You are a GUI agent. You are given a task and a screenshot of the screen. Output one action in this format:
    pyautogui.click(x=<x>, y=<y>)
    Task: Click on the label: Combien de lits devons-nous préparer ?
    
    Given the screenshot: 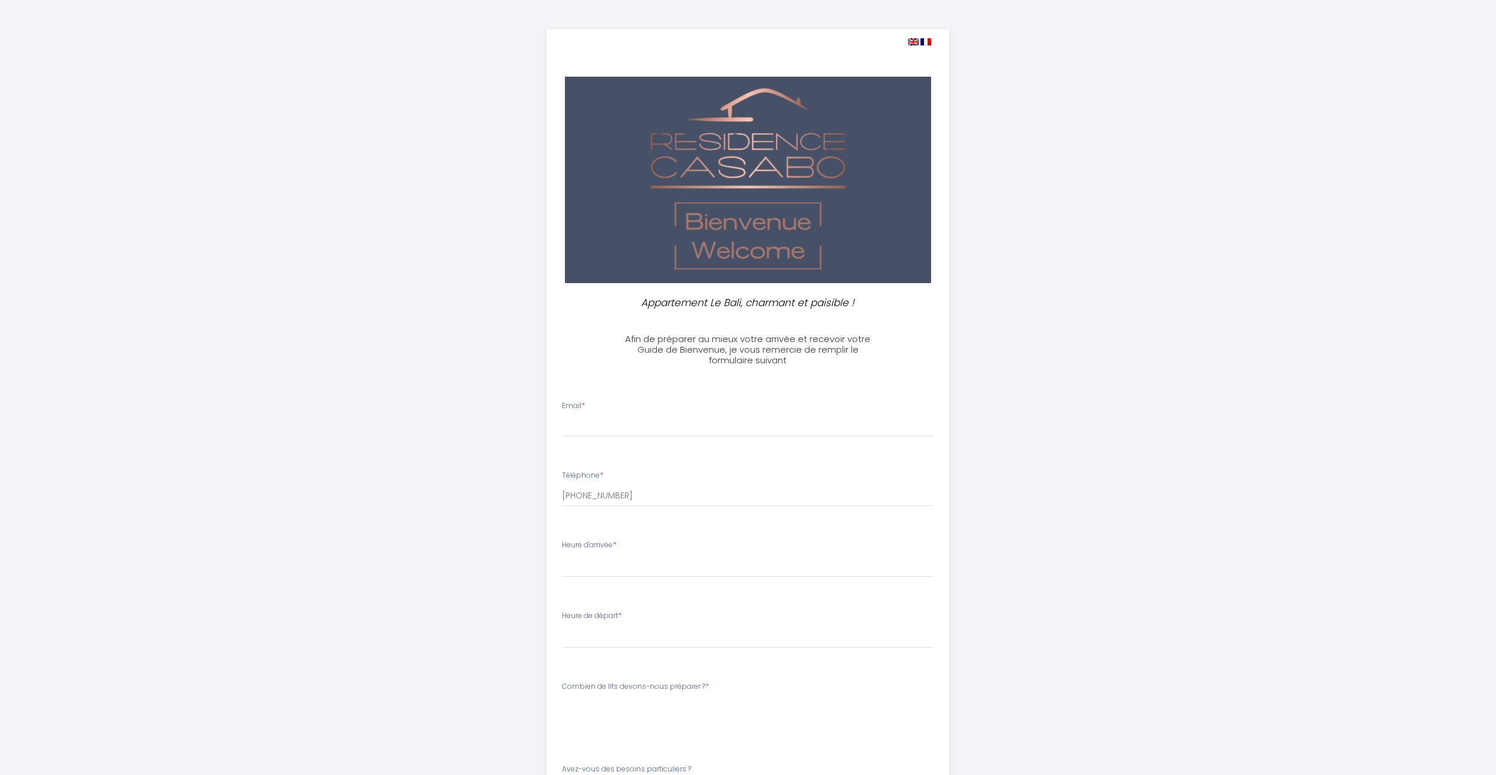 What is the action you would take?
    pyautogui.click(x=635, y=687)
    